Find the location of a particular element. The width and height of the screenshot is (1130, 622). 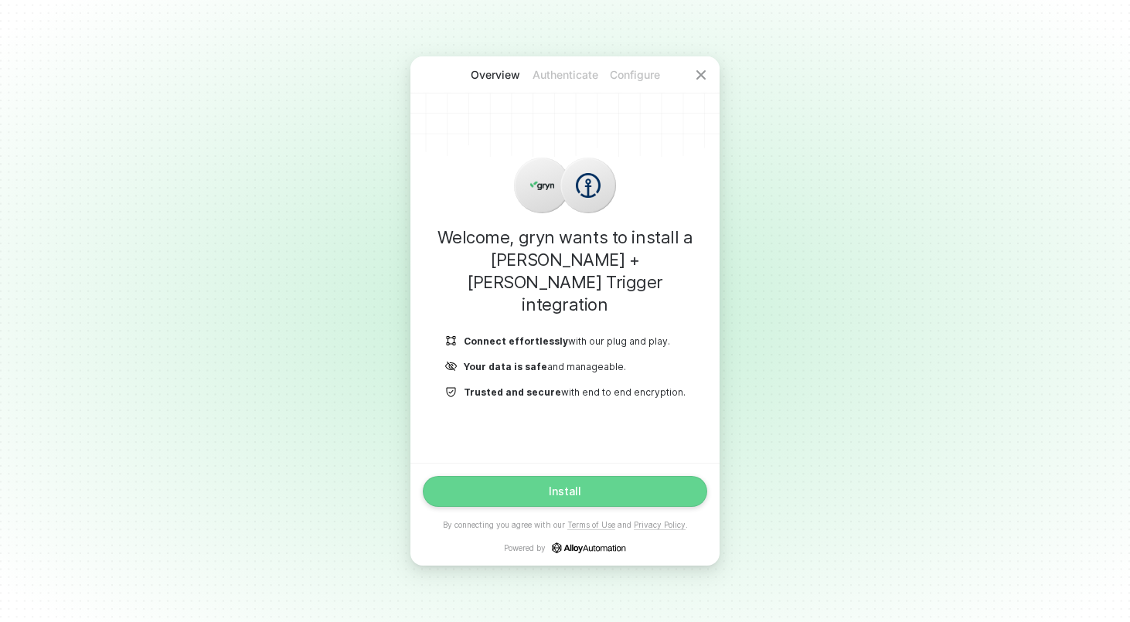

a: icon-success is located at coordinates (589, 548).